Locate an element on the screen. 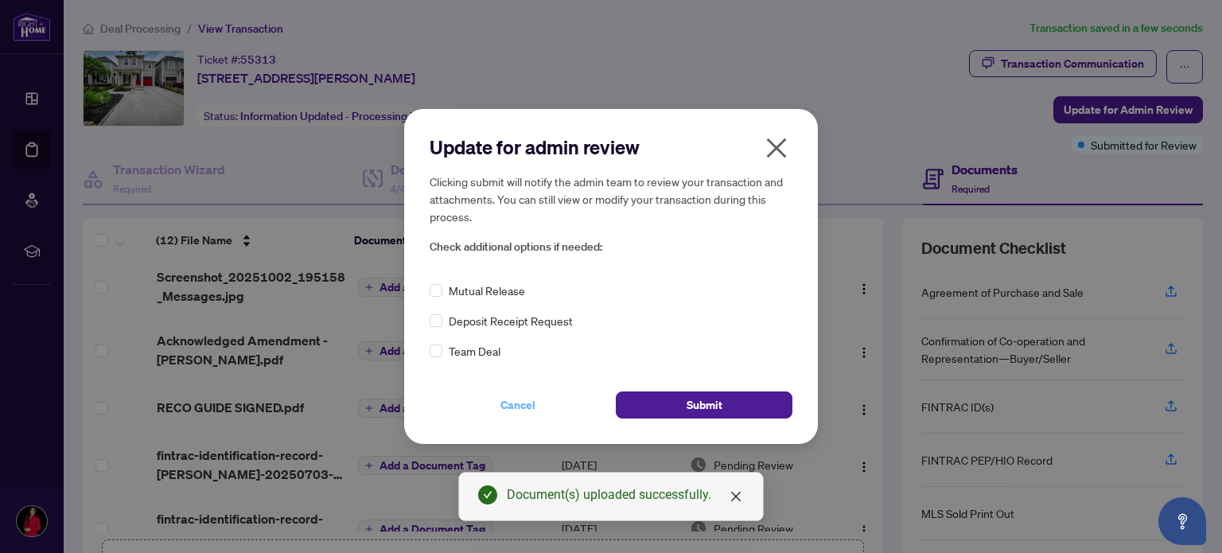 This screenshot has height=553, width=1222. span: Mutual Release is located at coordinates (487, 290).